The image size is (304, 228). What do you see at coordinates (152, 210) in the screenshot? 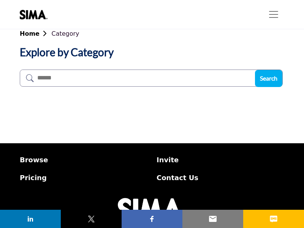
I see `img: No Site Logo` at bounding box center [152, 210].